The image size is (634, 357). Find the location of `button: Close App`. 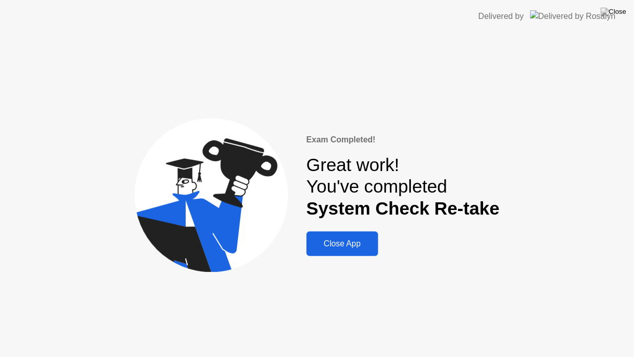

button: Close App is located at coordinates (342, 244).